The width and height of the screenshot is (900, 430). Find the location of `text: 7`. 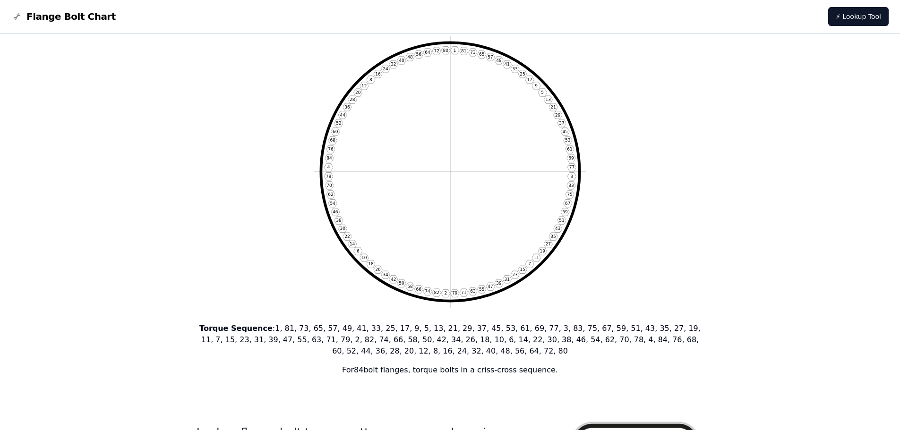

text: 7 is located at coordinates (530, 264).